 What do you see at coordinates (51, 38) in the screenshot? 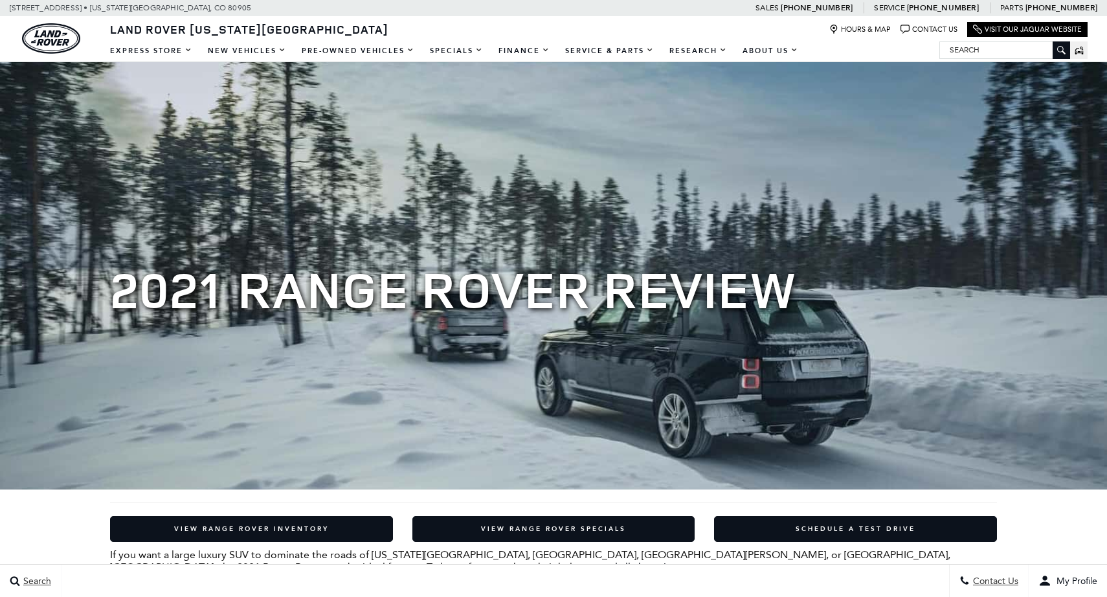
I see `img: Land Rover` at bounding box center [51, 38].